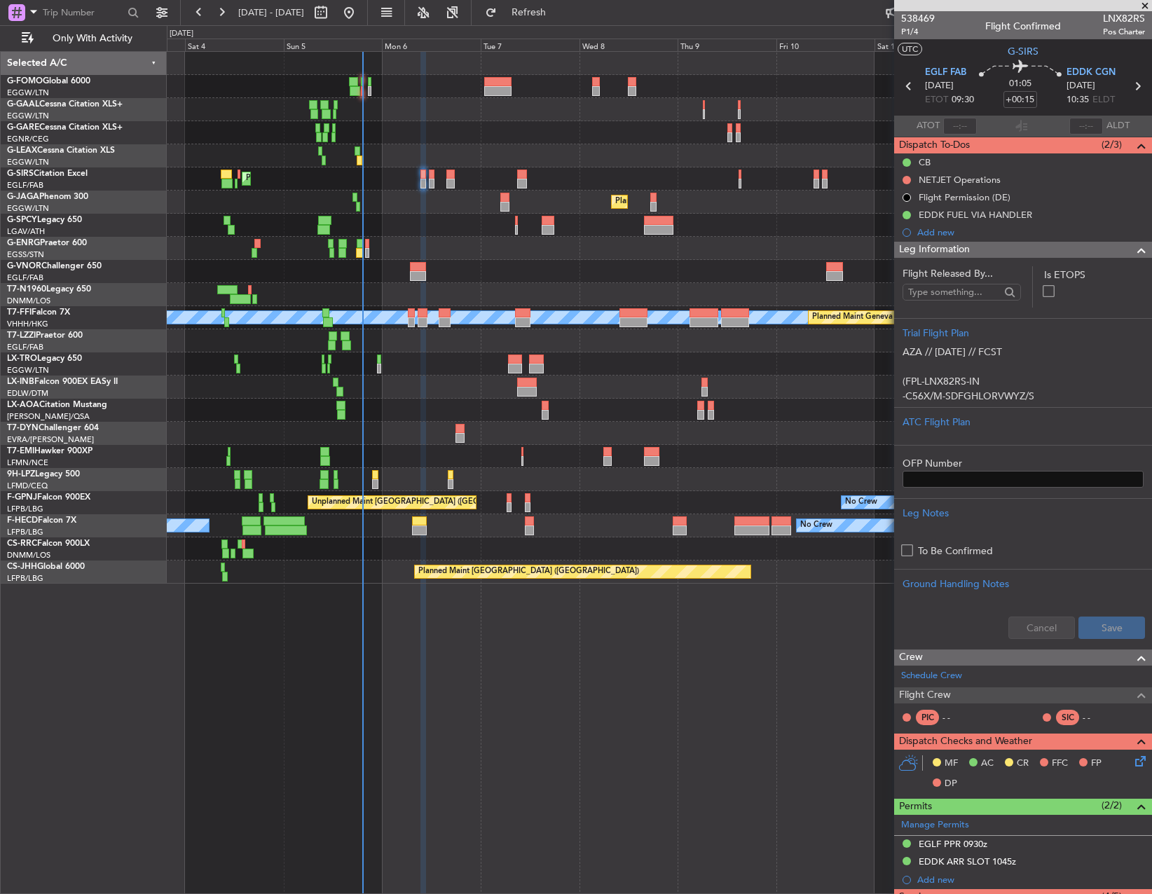 This screenshot has height=894, width=1152. I want to click on span: T7-EMI, so click(20, 451).